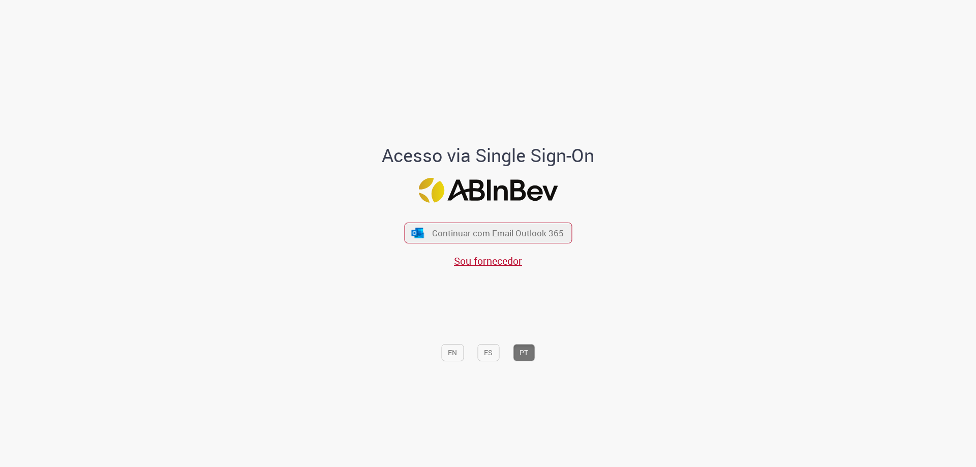  I want to click on button: PT, so click(524, 353).